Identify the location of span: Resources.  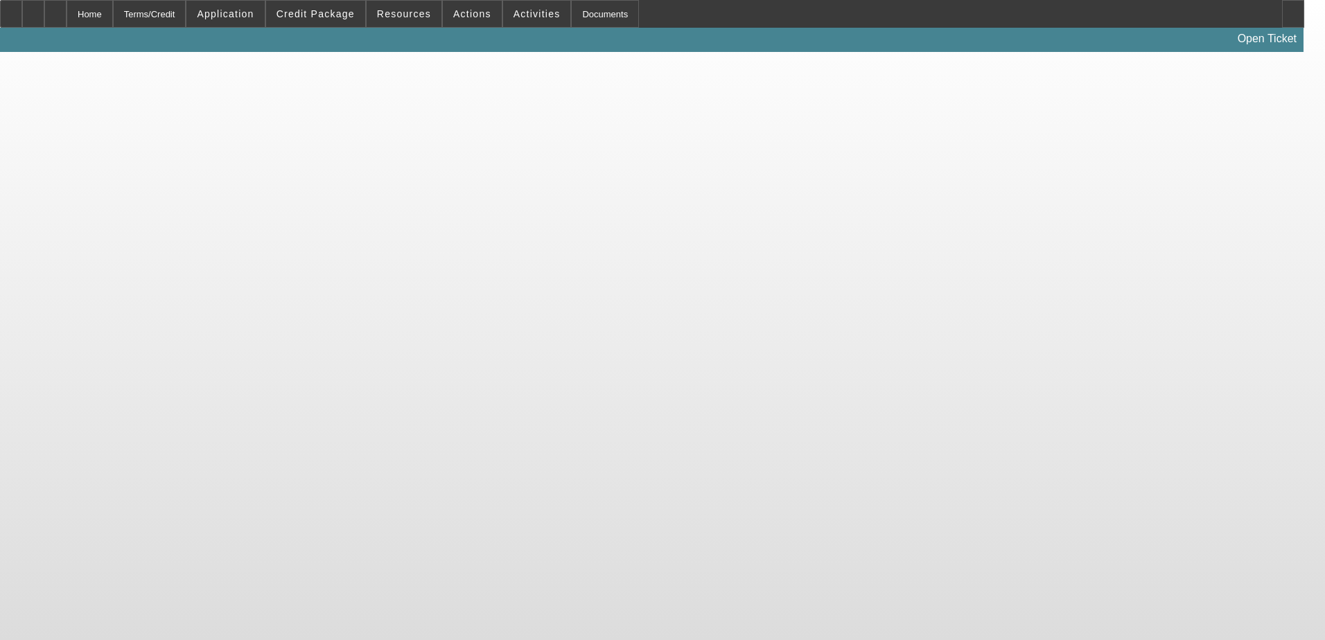
(404, 14).